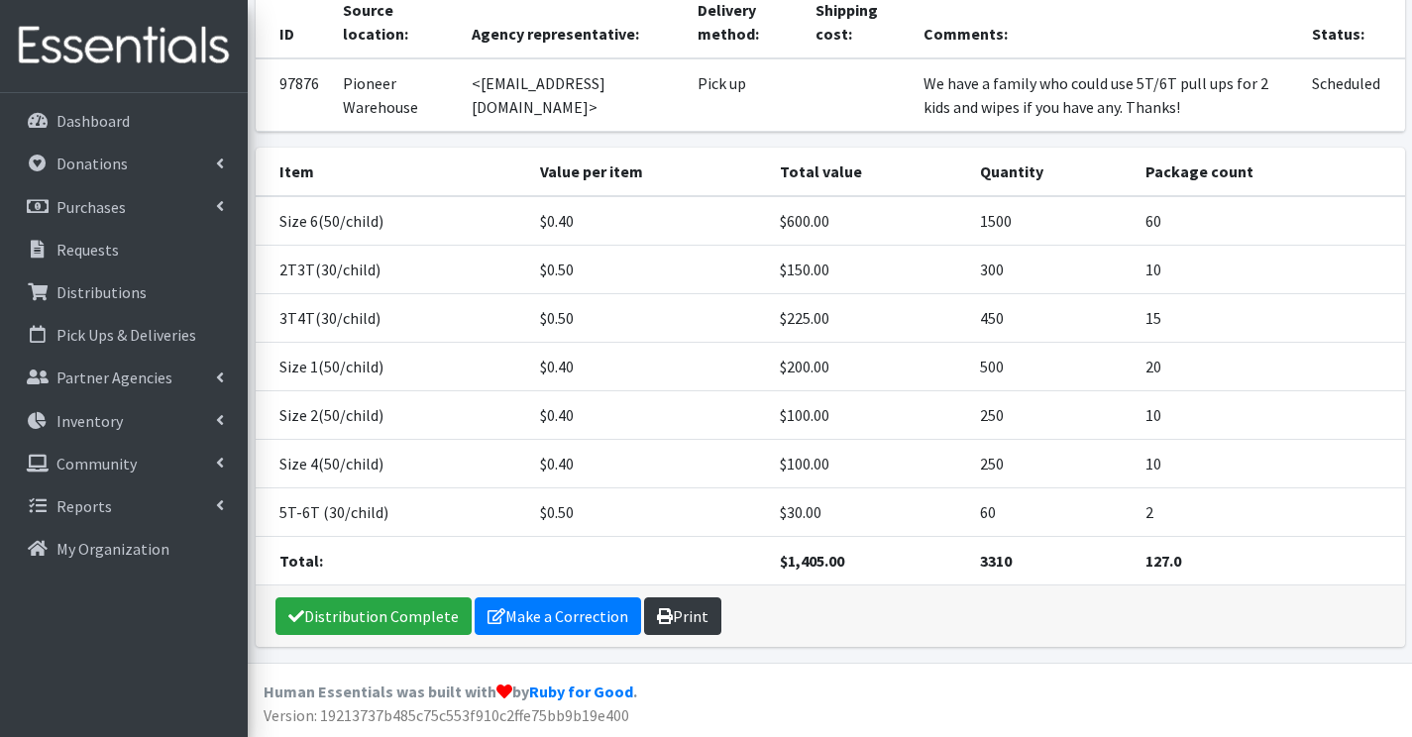 The height and width of the screenshot is (737, 1412). What do you see at coordinates (1352, 95) in the screenshot?
I see `td: Scheduled` at bounding box center [1352, 95].